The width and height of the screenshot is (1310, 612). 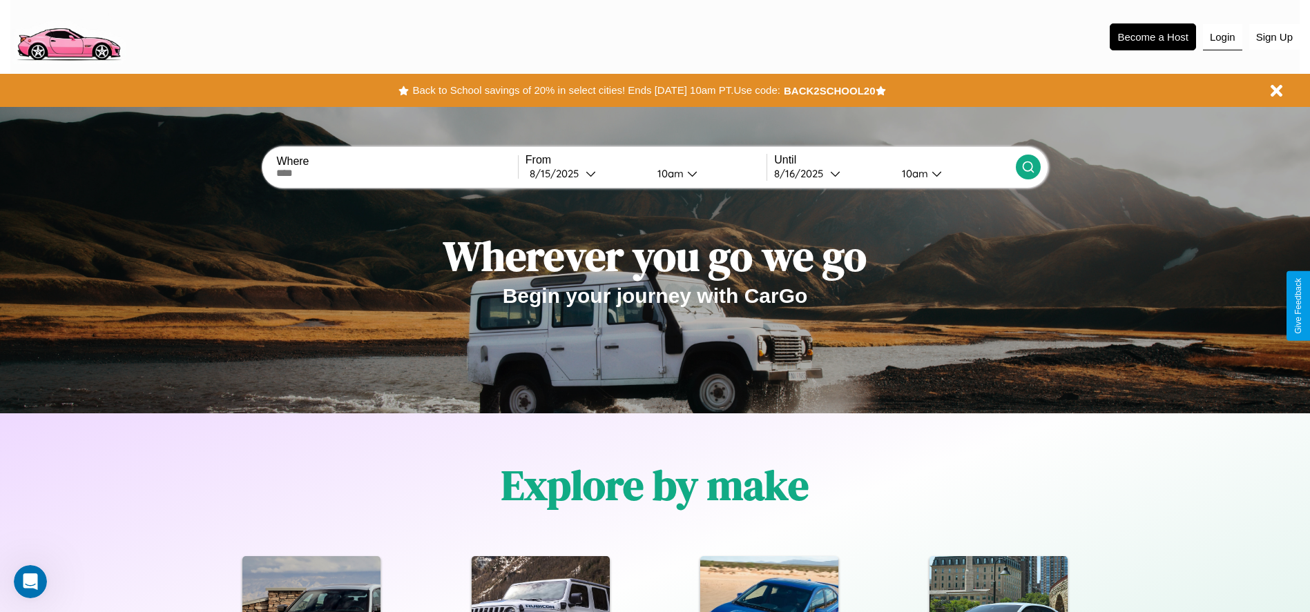 What do you see at coordinates (655, 485) in the screenshot?
I see `h1: Explore by make` at bounding box center [655, 485].